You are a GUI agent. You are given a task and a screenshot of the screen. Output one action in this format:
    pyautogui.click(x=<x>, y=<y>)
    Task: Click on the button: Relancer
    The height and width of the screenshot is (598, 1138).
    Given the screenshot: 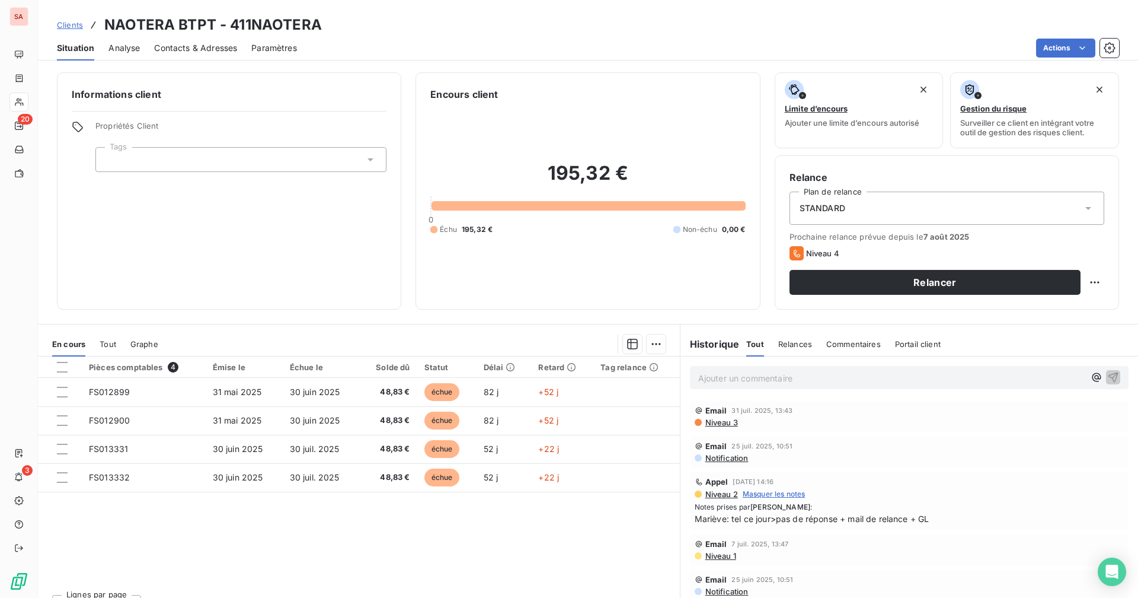 What is the action you would take?
    pyautogui.click(x=935, y=282)
    